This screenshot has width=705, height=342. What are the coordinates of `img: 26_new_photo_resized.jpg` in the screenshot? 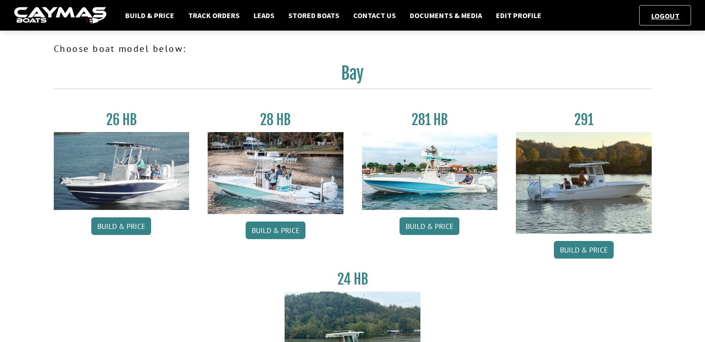 It's located at (121, 171).